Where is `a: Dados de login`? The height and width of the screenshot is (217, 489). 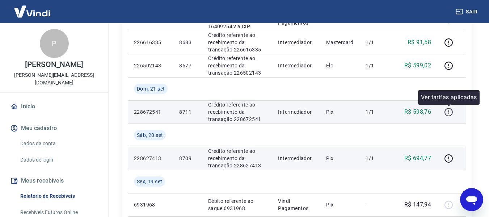 a: Dados de login is located at coordinates (58, 160).